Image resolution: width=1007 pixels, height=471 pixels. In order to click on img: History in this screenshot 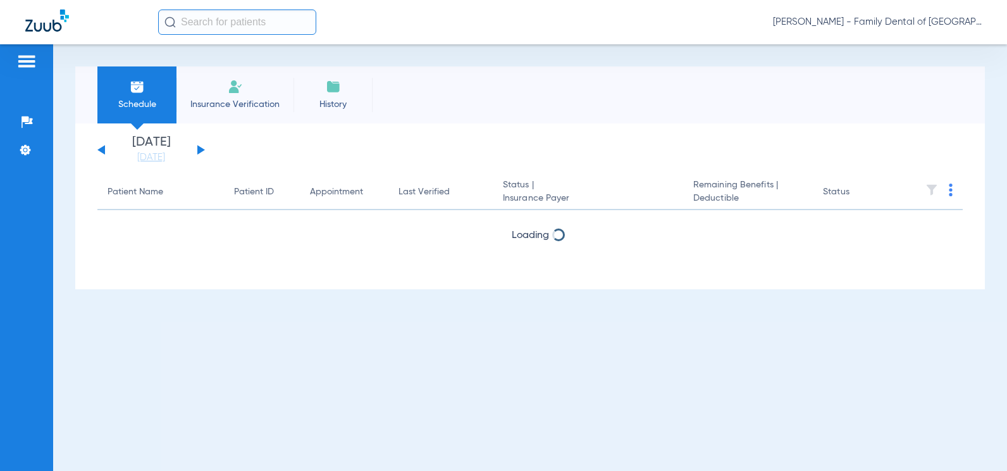, I will do `click(333, 87)`.